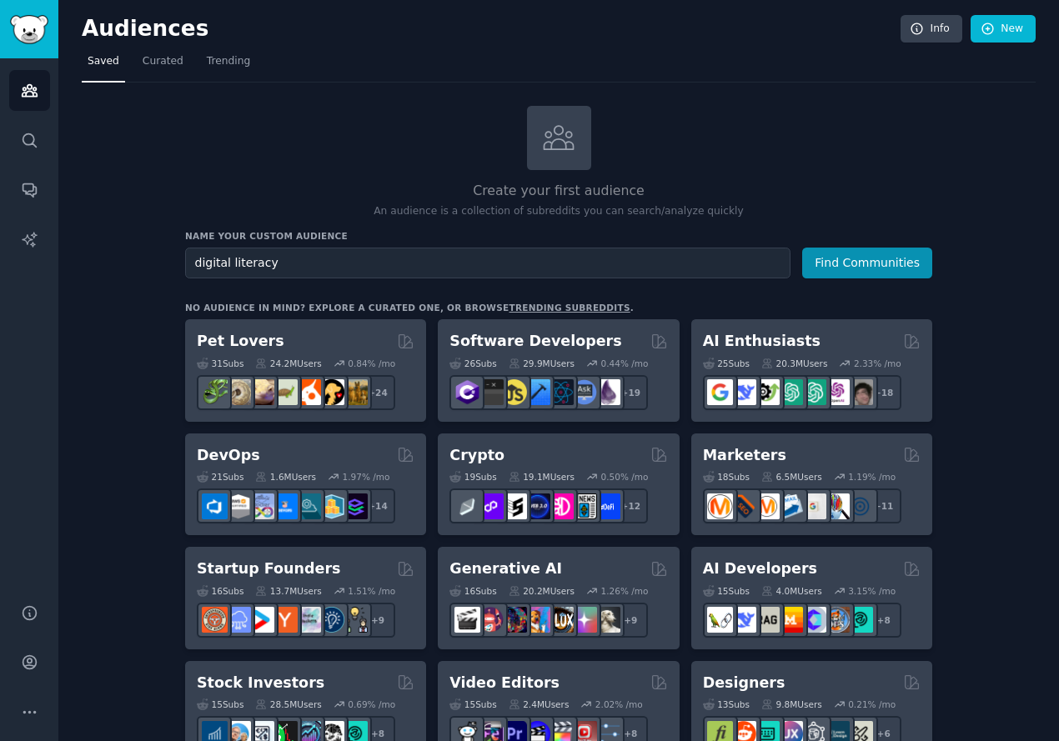 The width and height of the screenshot is (1059, 741). Describe the element at coordinates (568, 308) in the screenshot. I see `a: trending subreddits` at that location.